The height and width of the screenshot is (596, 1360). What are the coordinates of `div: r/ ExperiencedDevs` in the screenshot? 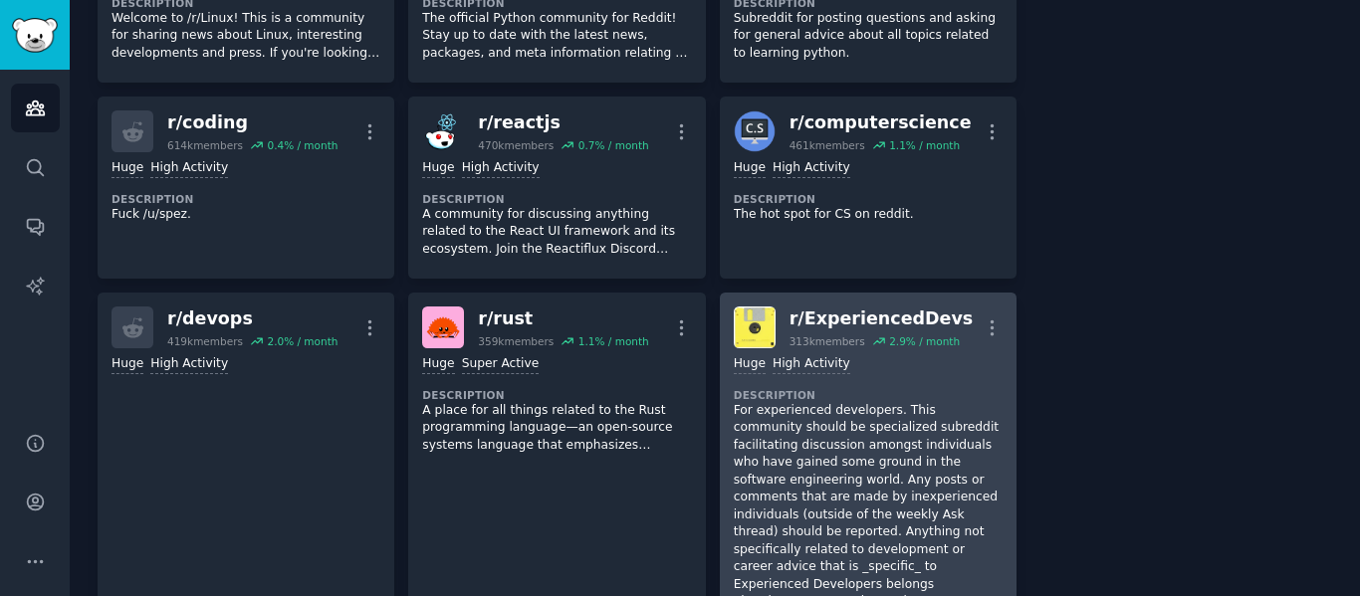 It's located at (881, 319).